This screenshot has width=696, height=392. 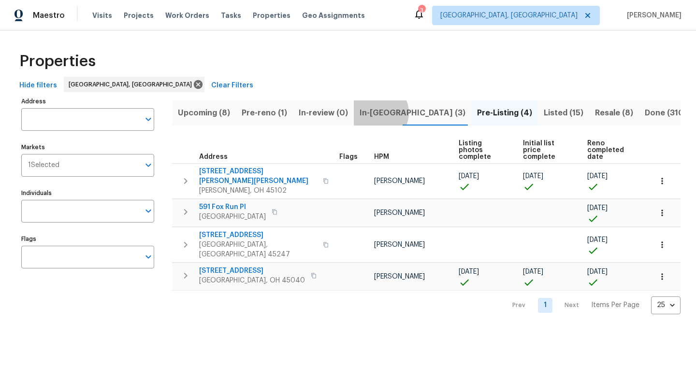 I want to click on span: Resale (8), so click(x=614, y=113).